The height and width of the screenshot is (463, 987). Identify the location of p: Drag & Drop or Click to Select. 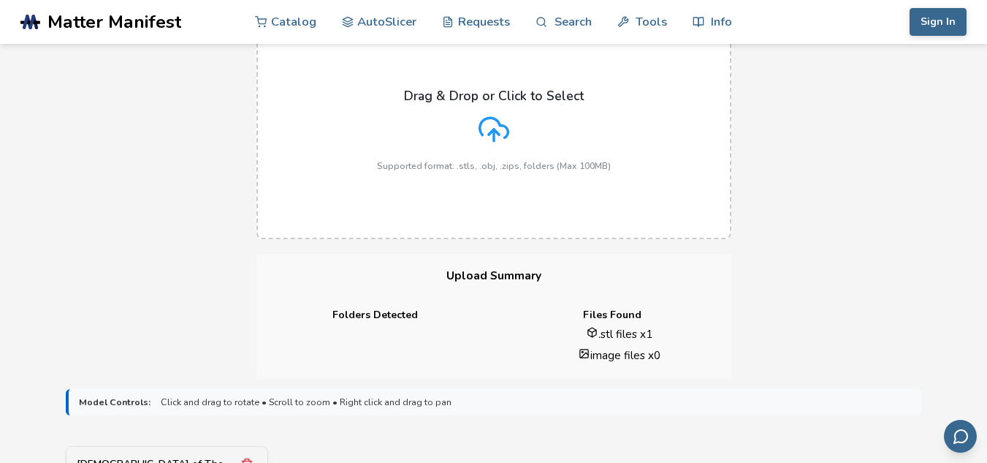
(494, 96).